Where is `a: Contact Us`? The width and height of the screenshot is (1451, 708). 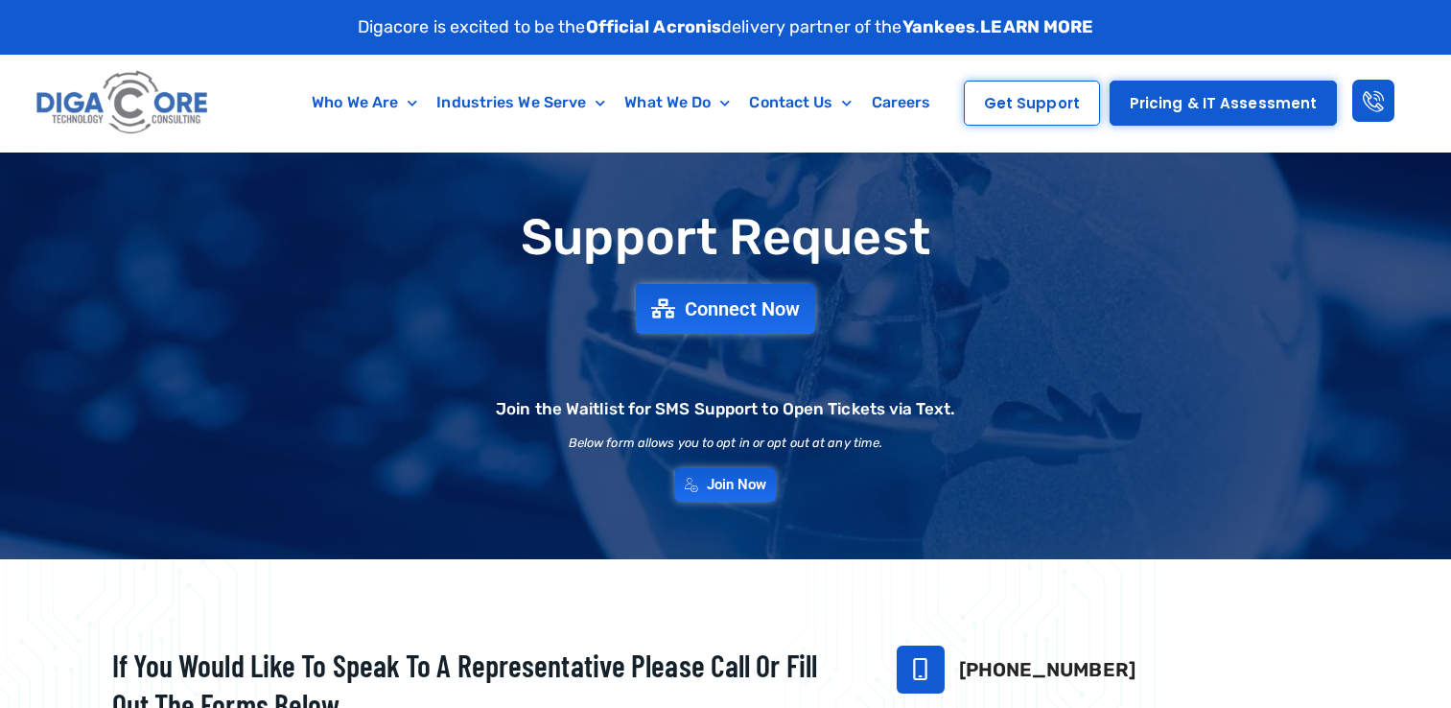
a: Contact Us is located at coordinates (800, 103).